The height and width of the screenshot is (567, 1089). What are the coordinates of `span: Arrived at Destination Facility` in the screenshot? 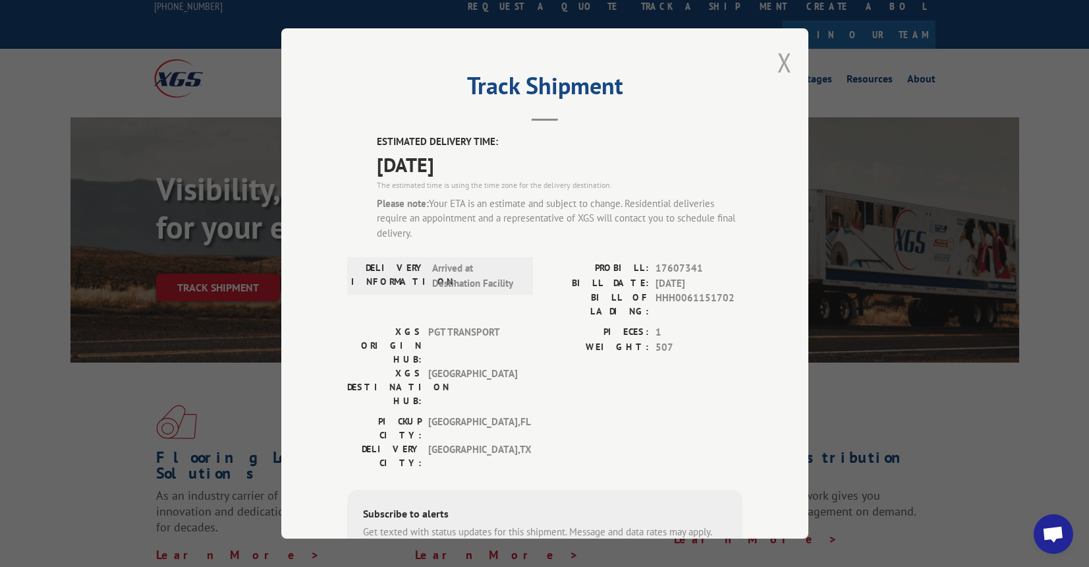 It's located at (476, 275).